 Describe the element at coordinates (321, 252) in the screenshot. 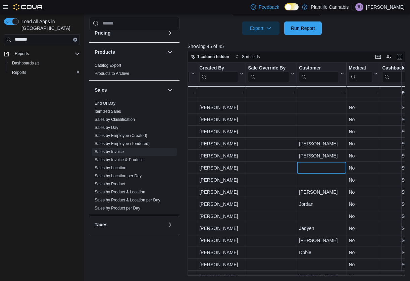

I see `div: Dbbie` at that location.